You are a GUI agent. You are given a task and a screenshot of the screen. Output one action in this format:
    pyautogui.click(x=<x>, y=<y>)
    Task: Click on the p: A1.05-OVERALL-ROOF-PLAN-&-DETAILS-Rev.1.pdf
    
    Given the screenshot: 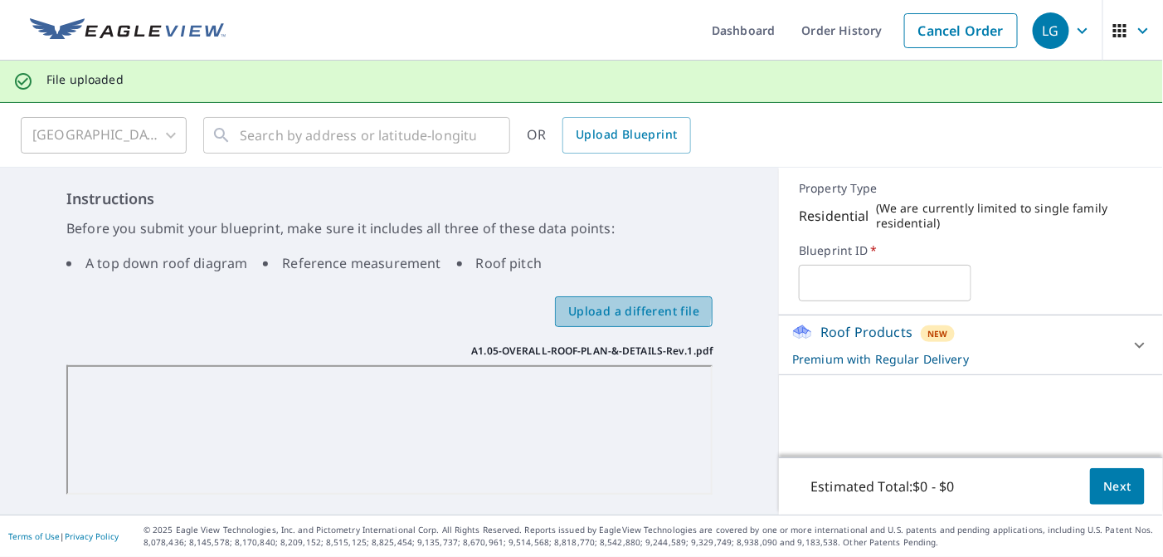 What is the action you would take?
    pyautogui.click(x=592, y=351)
    